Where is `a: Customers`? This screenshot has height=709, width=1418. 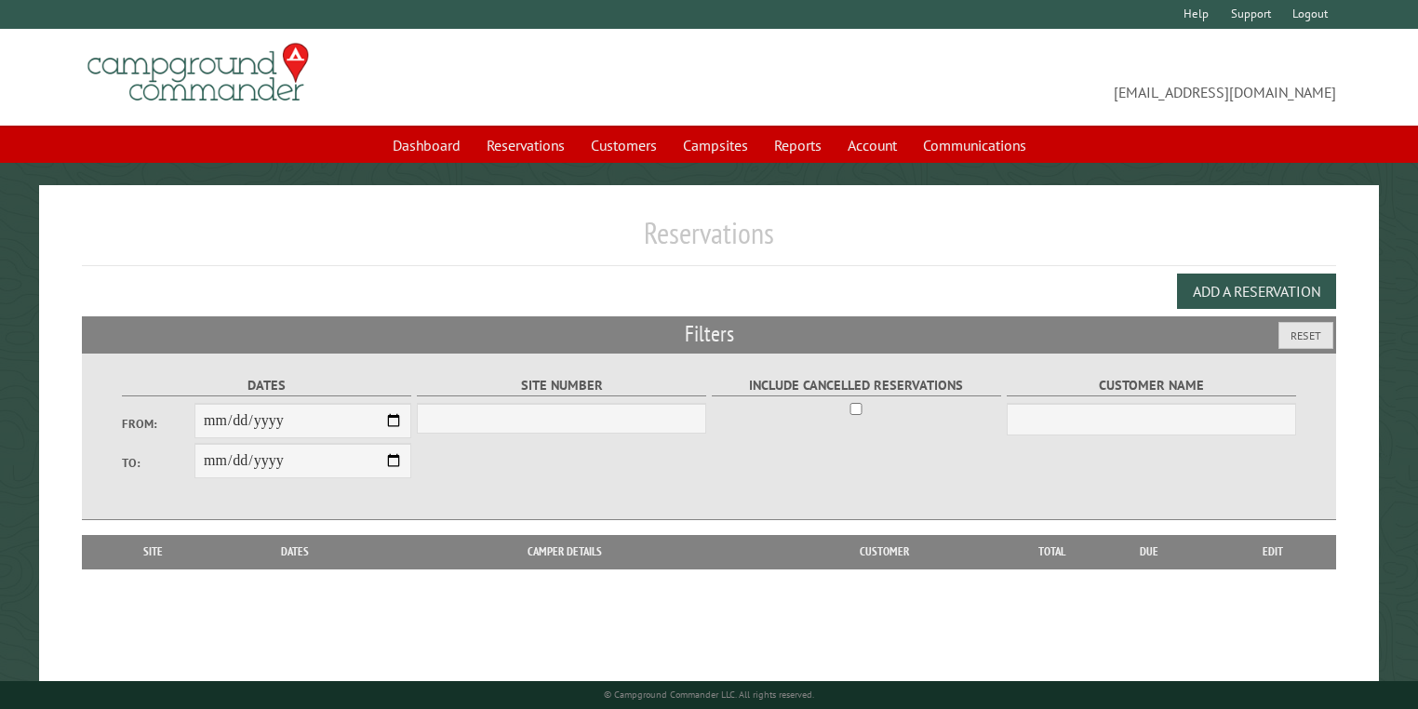 a: Customers is located at coordinates (624, 145).